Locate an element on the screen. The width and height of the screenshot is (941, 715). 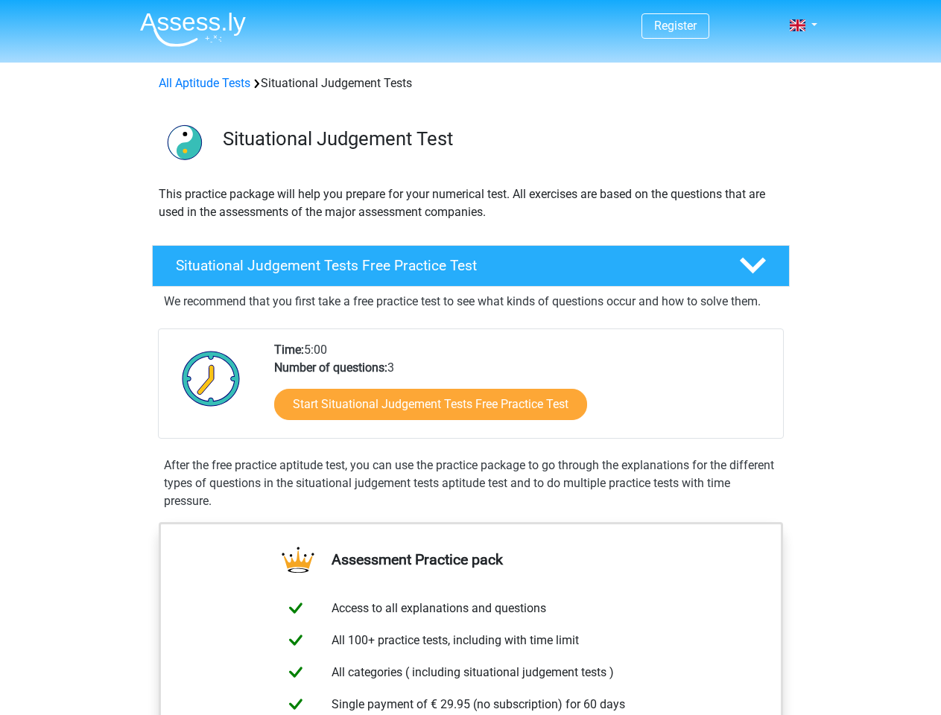
div: After the free practice aptitude test, you can use the practice package to go through the explana... is located at coordinates (471, 483).